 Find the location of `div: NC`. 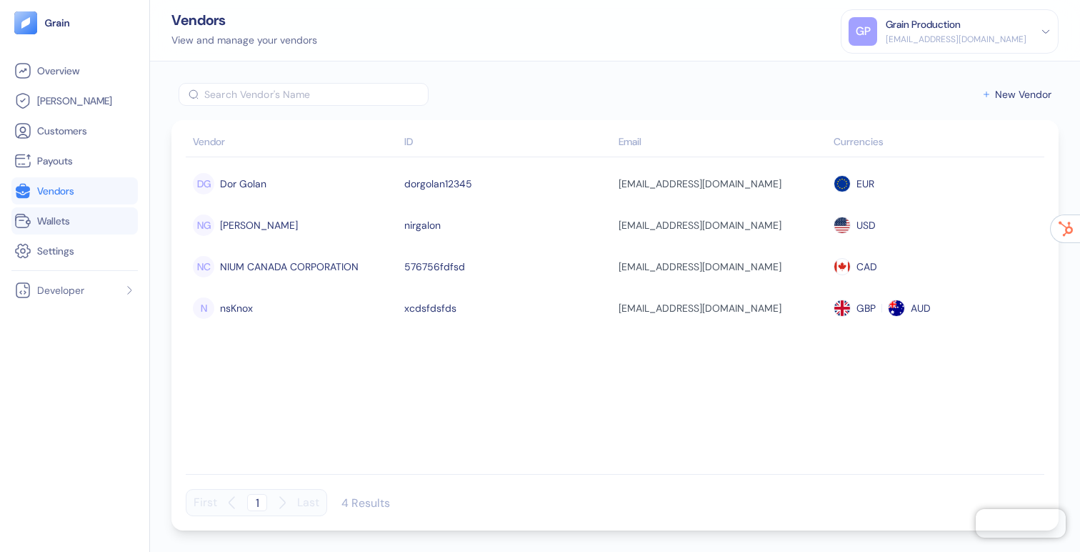

div: NC is located at coordinates (204, 266).